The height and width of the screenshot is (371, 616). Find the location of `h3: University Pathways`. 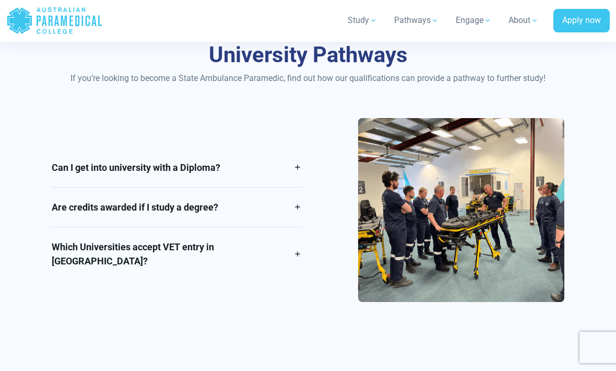

h3: University Pathways is located at coordinates (308, 55).